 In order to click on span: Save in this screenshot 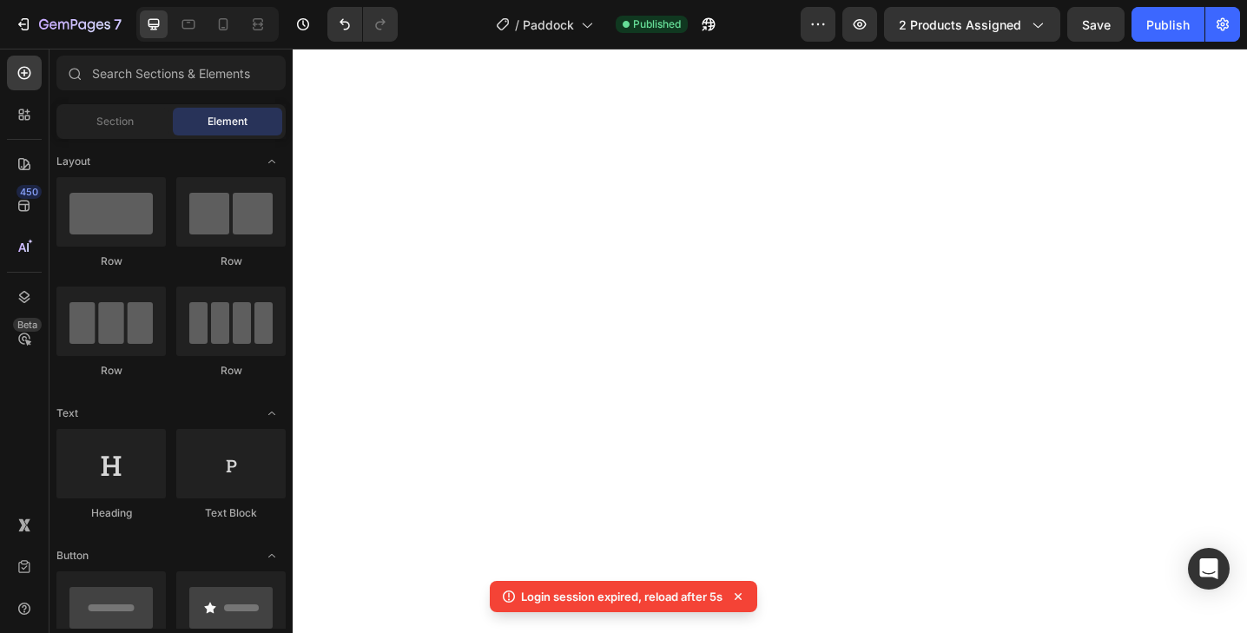, I will do `click(1096, 24)`.